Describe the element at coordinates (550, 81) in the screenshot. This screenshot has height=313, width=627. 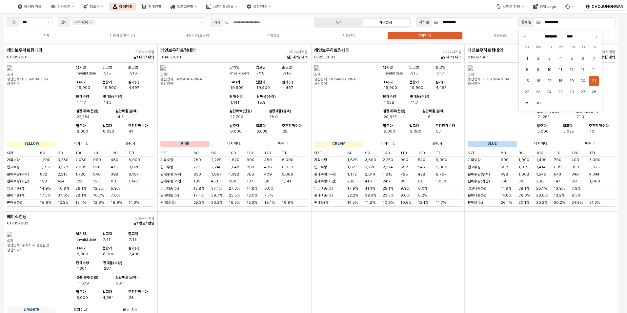
I see `button: 2024-09-17` at that location.